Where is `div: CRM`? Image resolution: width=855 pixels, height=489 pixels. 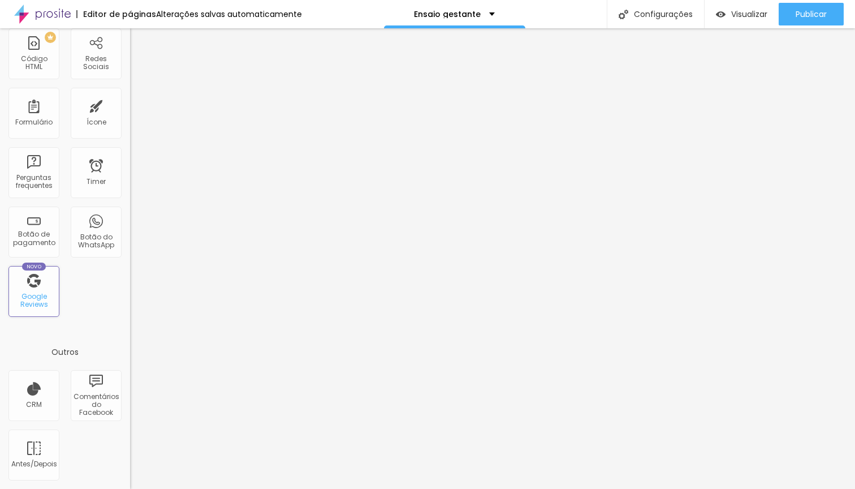
div: CRM is located at coordinates (34, 404).